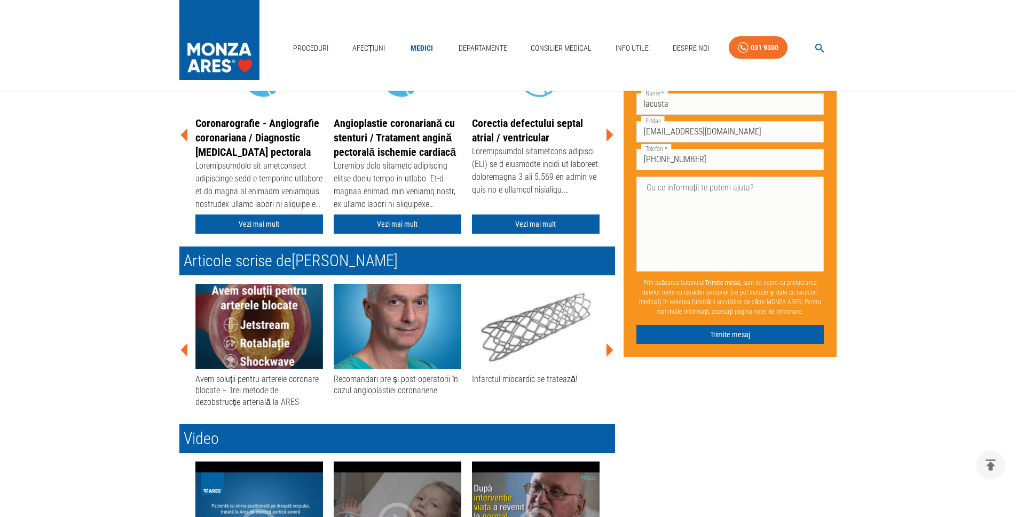  I want to click on a: Avem soluții pentru arterele coronare blocate – Trei metode de dezobstrucție arterială la ARES, so click(259, 346).